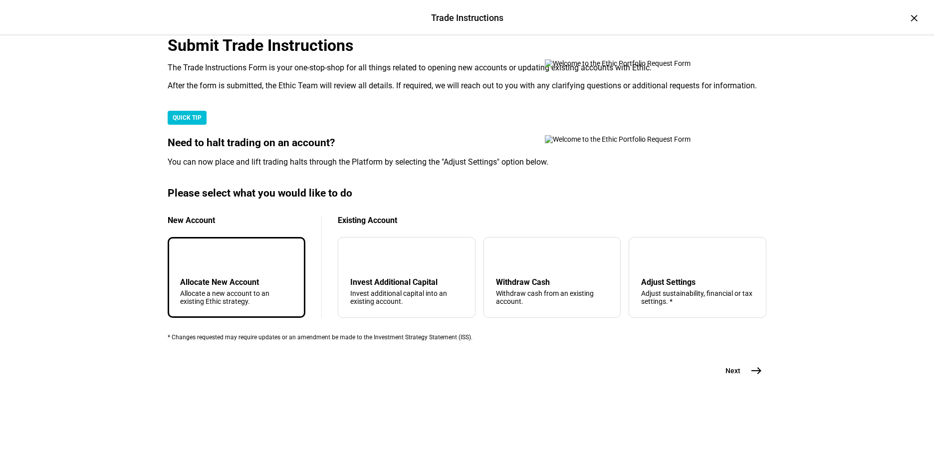 The height and width of the screenshot is (465, 934). I want to click on span: Next, so click(733, 371).